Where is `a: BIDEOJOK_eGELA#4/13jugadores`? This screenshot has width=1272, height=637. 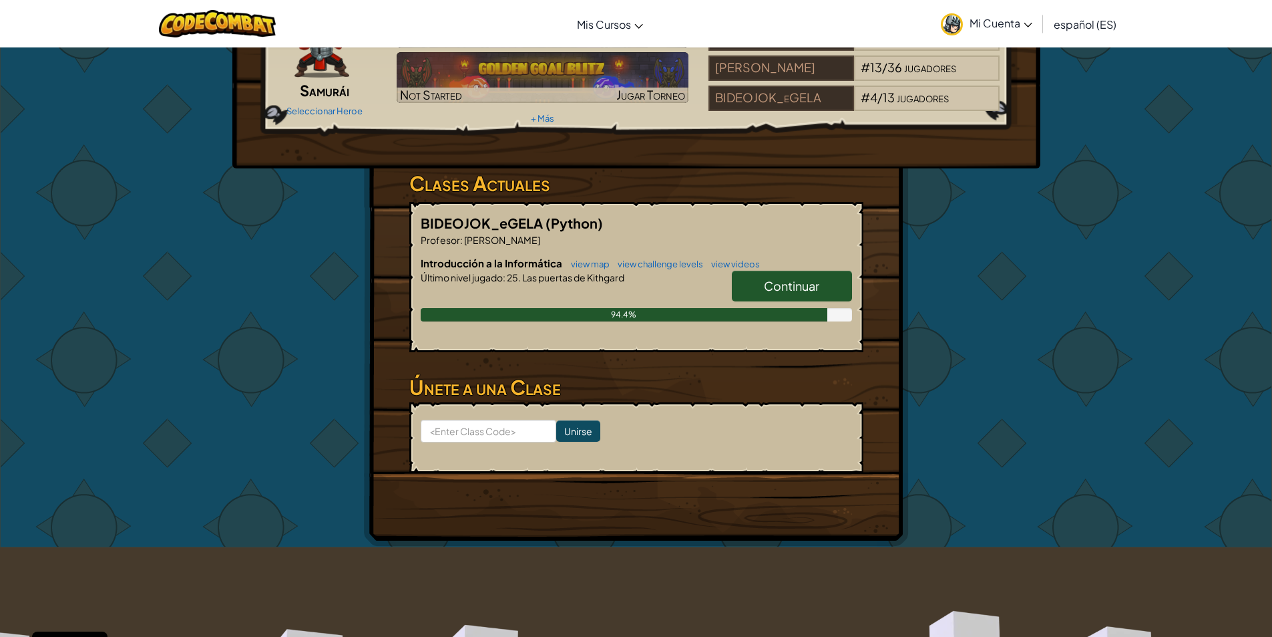 a: BIDEOJOK_eGELA#4/13jugadores is located at coordinates (854, 106).